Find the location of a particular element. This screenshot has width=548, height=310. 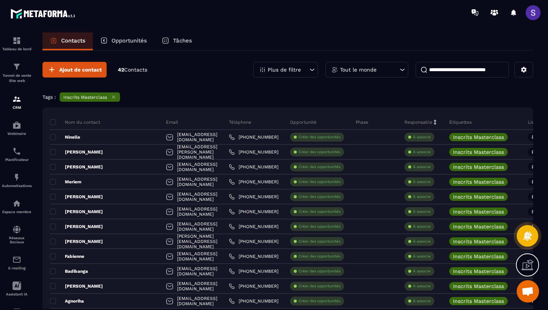

img: logo is located at coordinates (44, 13).